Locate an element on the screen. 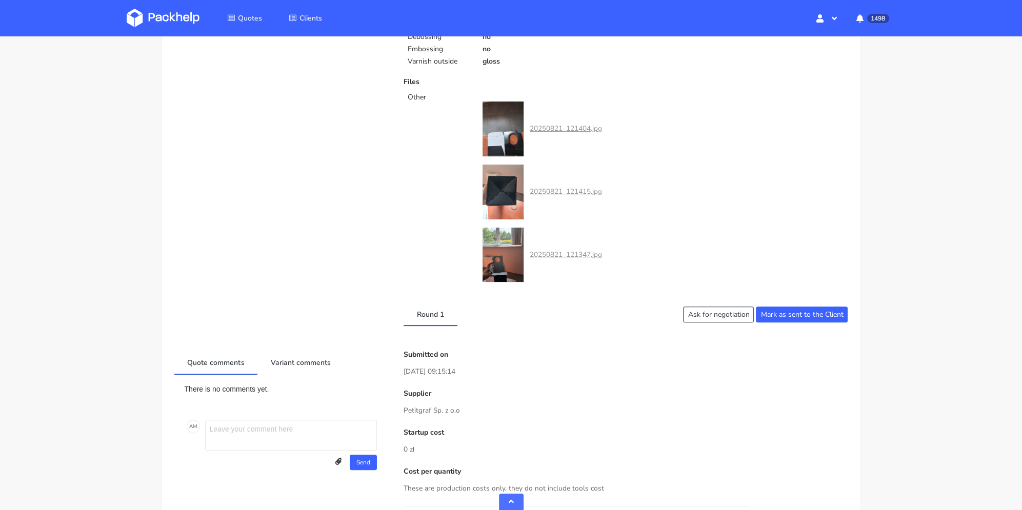 The width and height of the screenshot is (1022, 510). span: Quotes is located at coordinates (250, 18).